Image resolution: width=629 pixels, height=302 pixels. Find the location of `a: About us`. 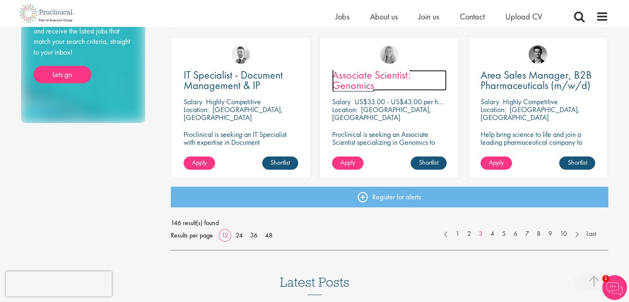

a: About us is located at coordinates (384, 17).